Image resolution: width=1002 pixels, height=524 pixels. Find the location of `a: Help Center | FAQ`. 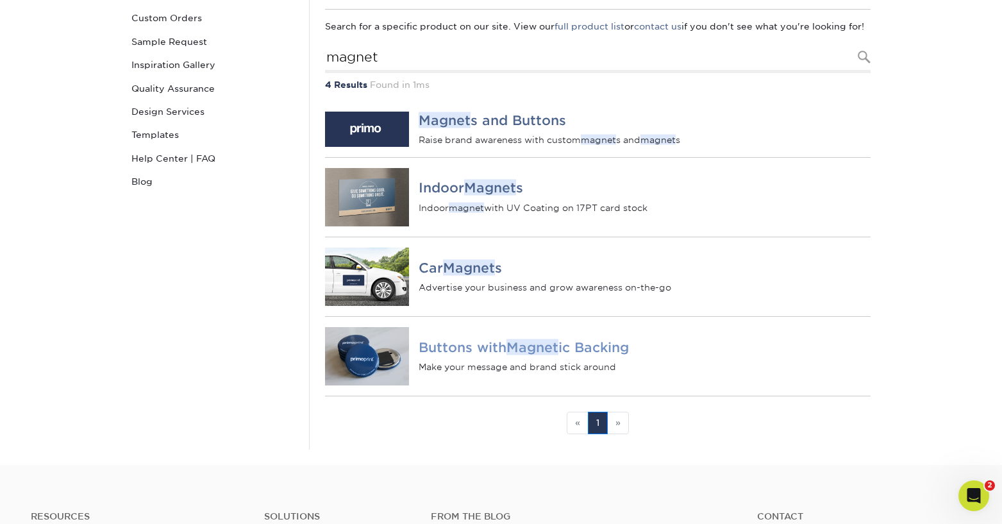

a: Help Center | FAQ is located at coordinates (213, 158).